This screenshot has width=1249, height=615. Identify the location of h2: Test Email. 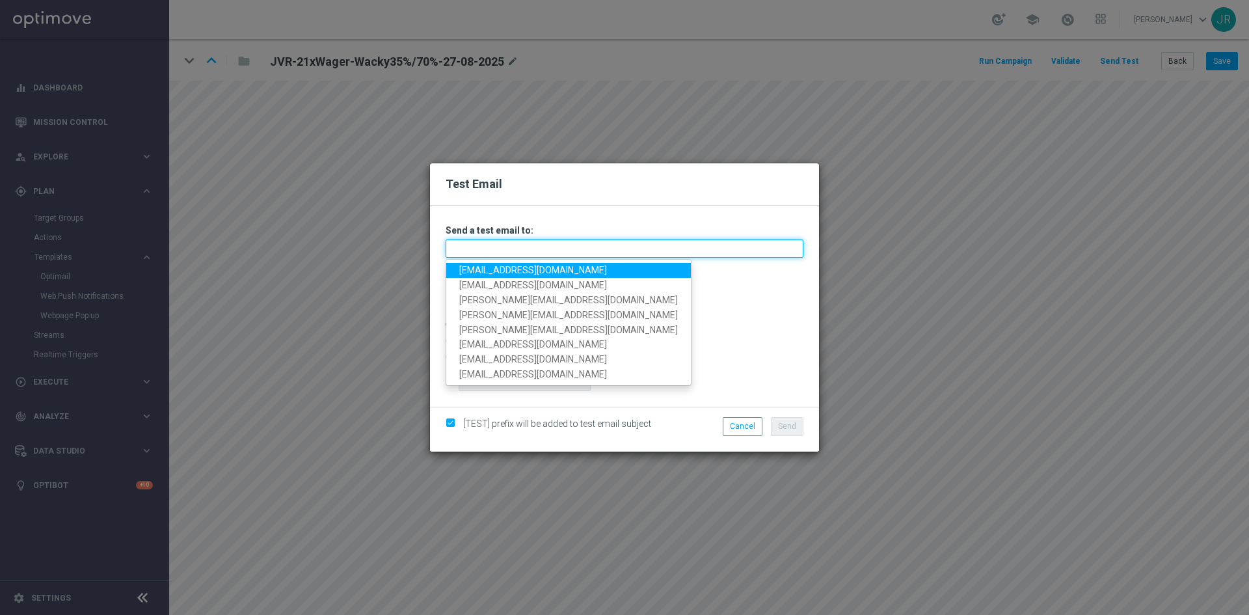
(625, 184).